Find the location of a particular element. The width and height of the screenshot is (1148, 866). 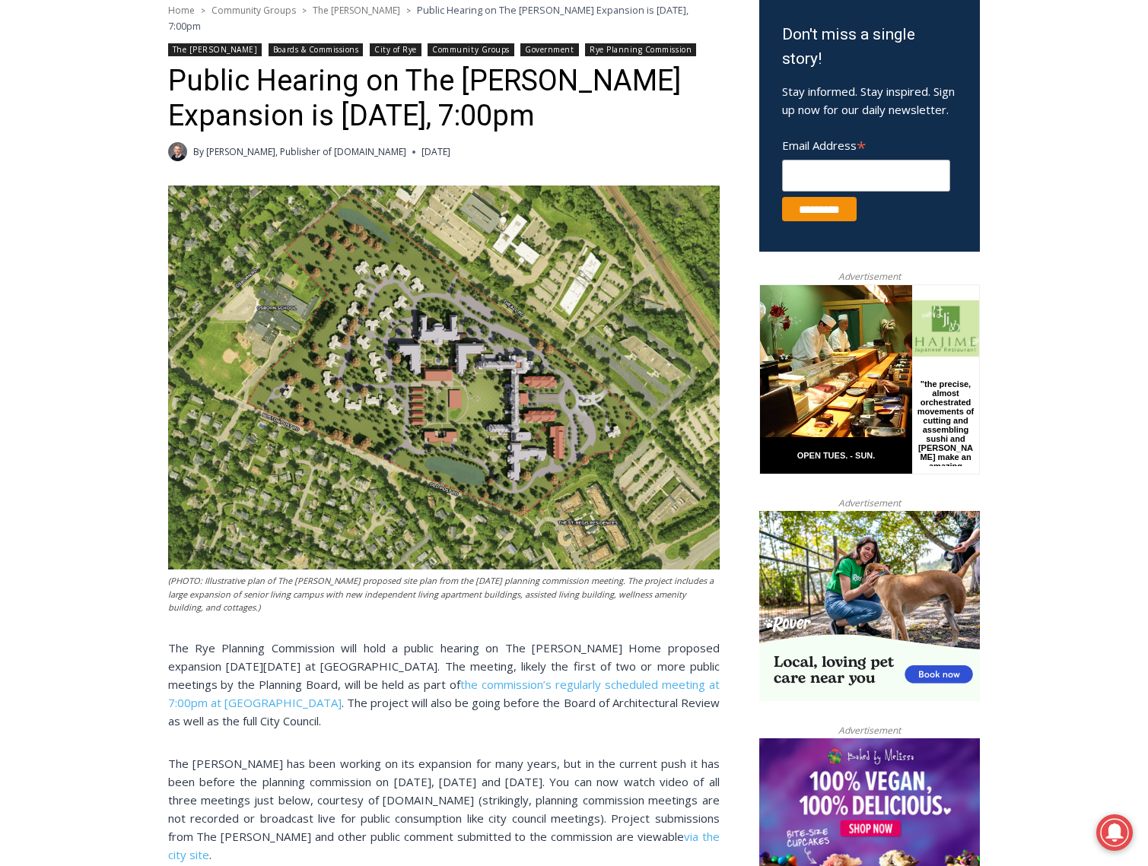

a: City of Rye is located at coordinates (395, 49).